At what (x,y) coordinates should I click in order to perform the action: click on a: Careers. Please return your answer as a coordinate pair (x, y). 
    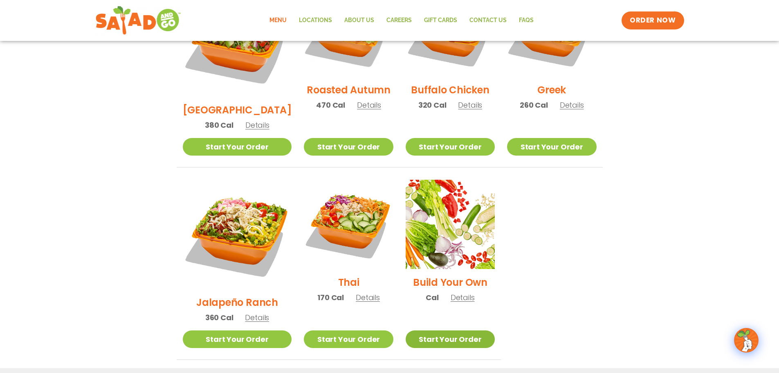
    Looking at the image, I should click on (399, 20).